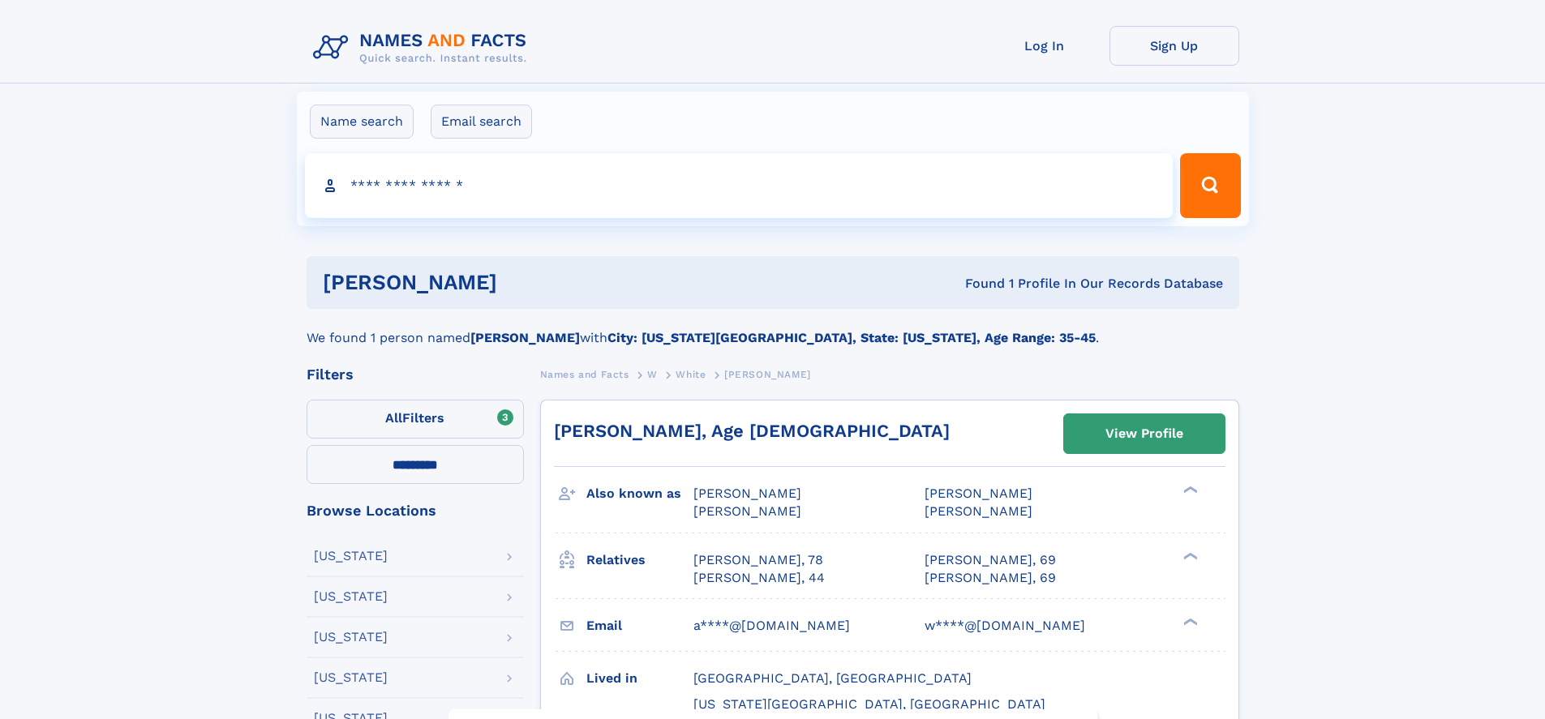 The height and width of the screenshot is (719, 1545). What do you see at coordinates (585, 374) in the screenshot?
I see `a: Names and Facts` at bounding box center [585, 374].